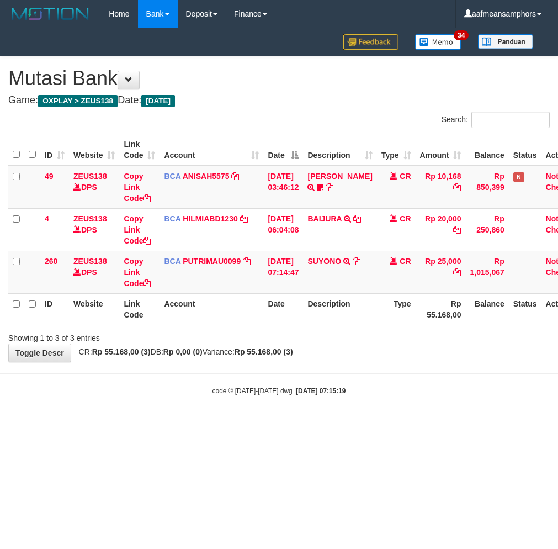  I want to click on th: Website, so click(94, 309).